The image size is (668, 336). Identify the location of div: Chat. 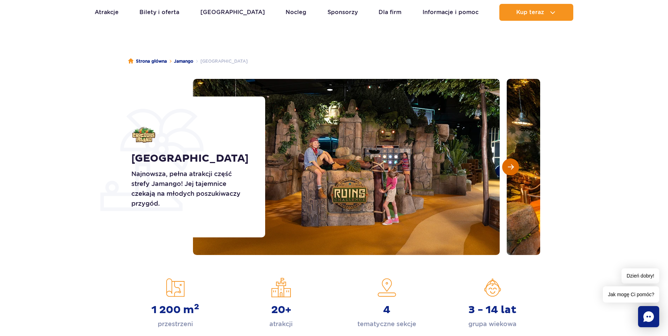
(648, 316).